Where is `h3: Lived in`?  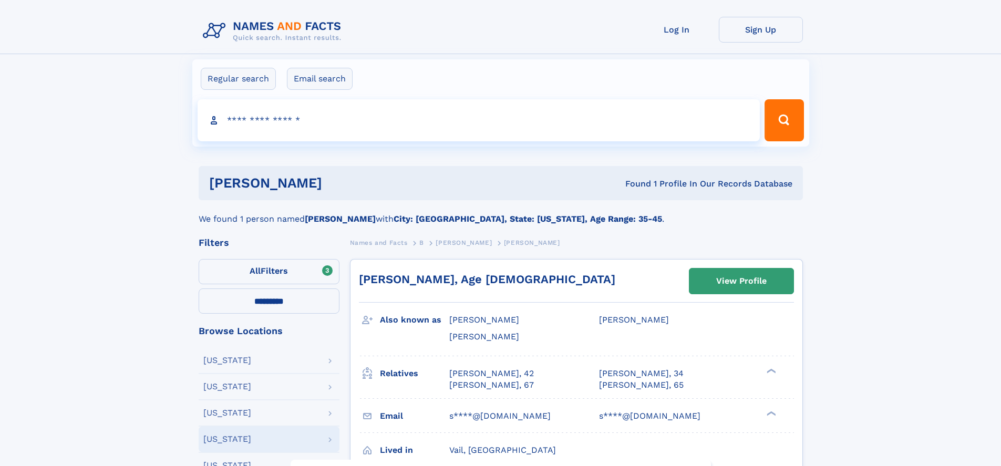
h3: Lived in is located at coordinates (415, 450).